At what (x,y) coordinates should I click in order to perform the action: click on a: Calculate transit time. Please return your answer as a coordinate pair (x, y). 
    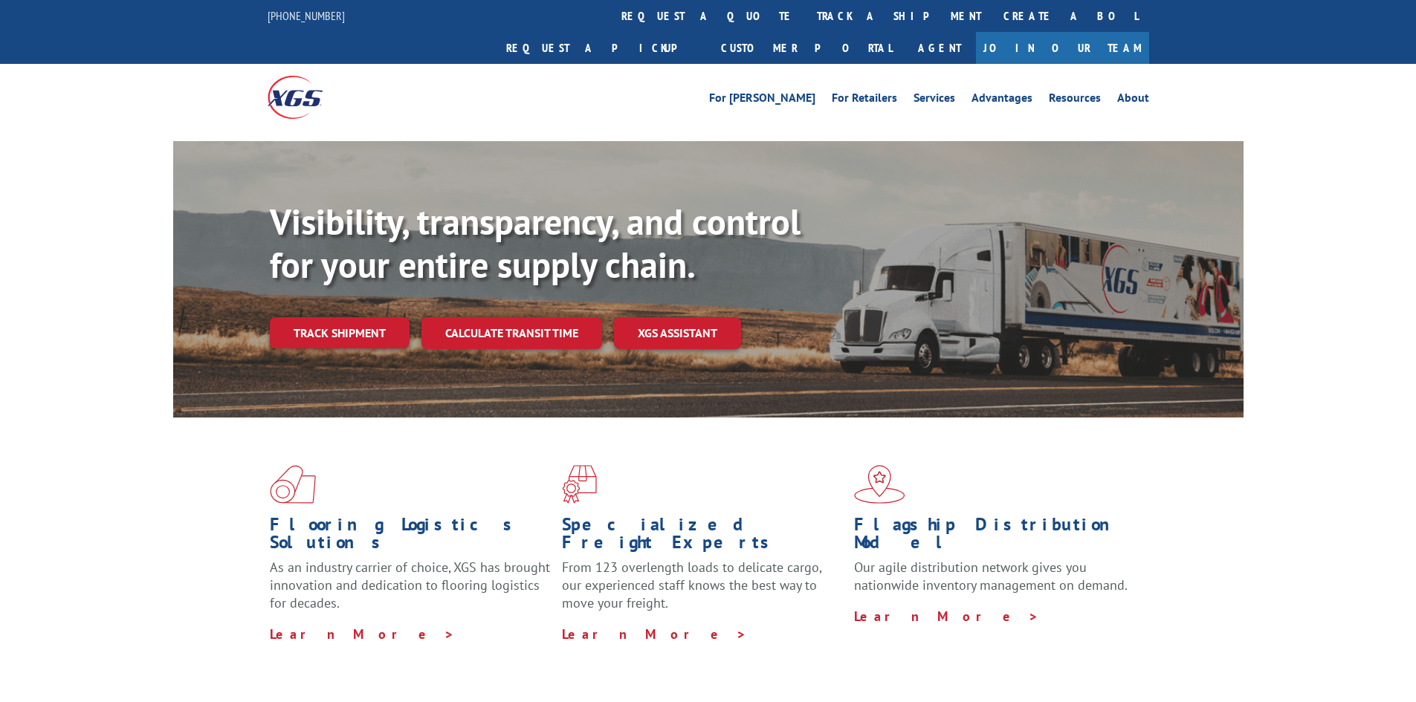
    Looking at the image, I should click on (511, 333).